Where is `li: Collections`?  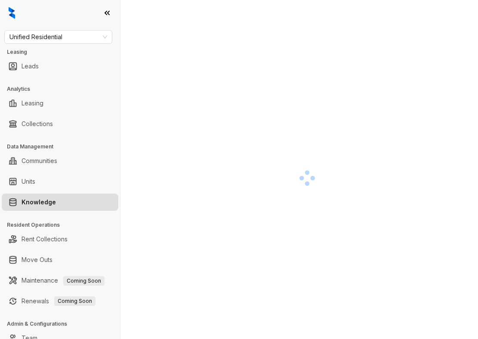
li: Collections is located at coordinates (60, 124).